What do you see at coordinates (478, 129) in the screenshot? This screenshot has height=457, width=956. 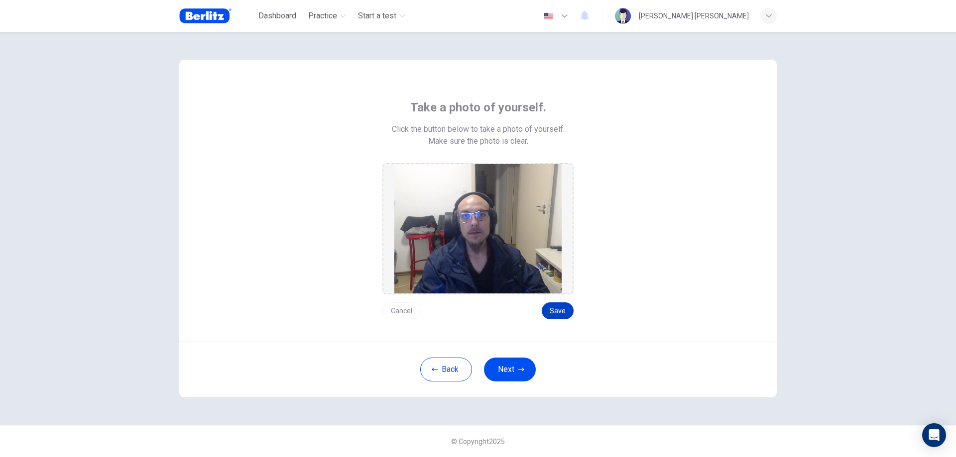 I see `span: Click the button below to take a photo of yourself.` at bounding box center [478, 129].